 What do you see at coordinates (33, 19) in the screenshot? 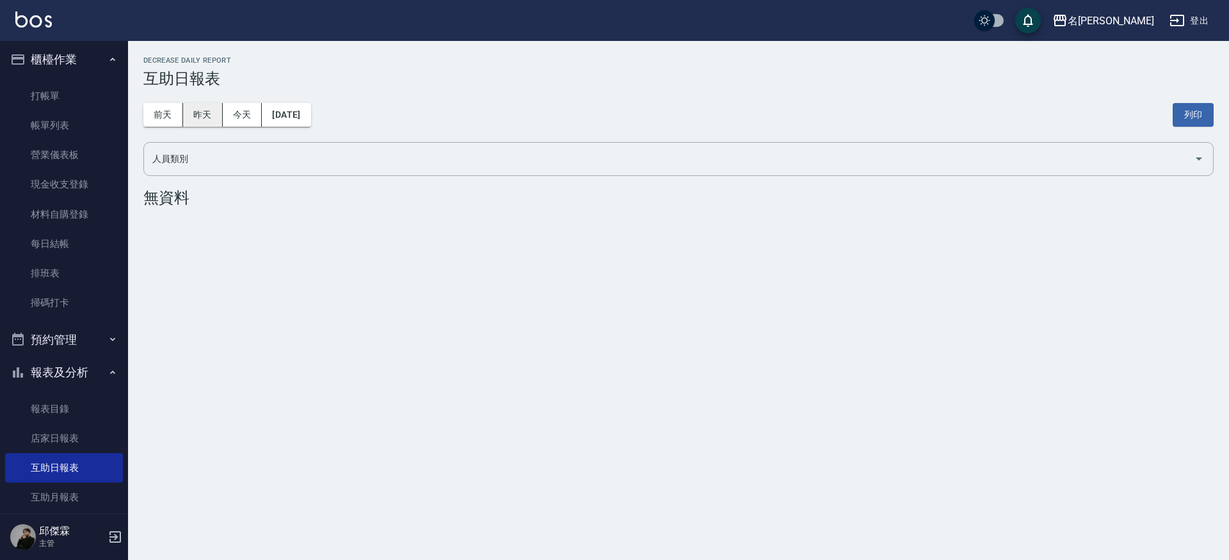
I see `img: Logo` at bounding box center [33, 19].